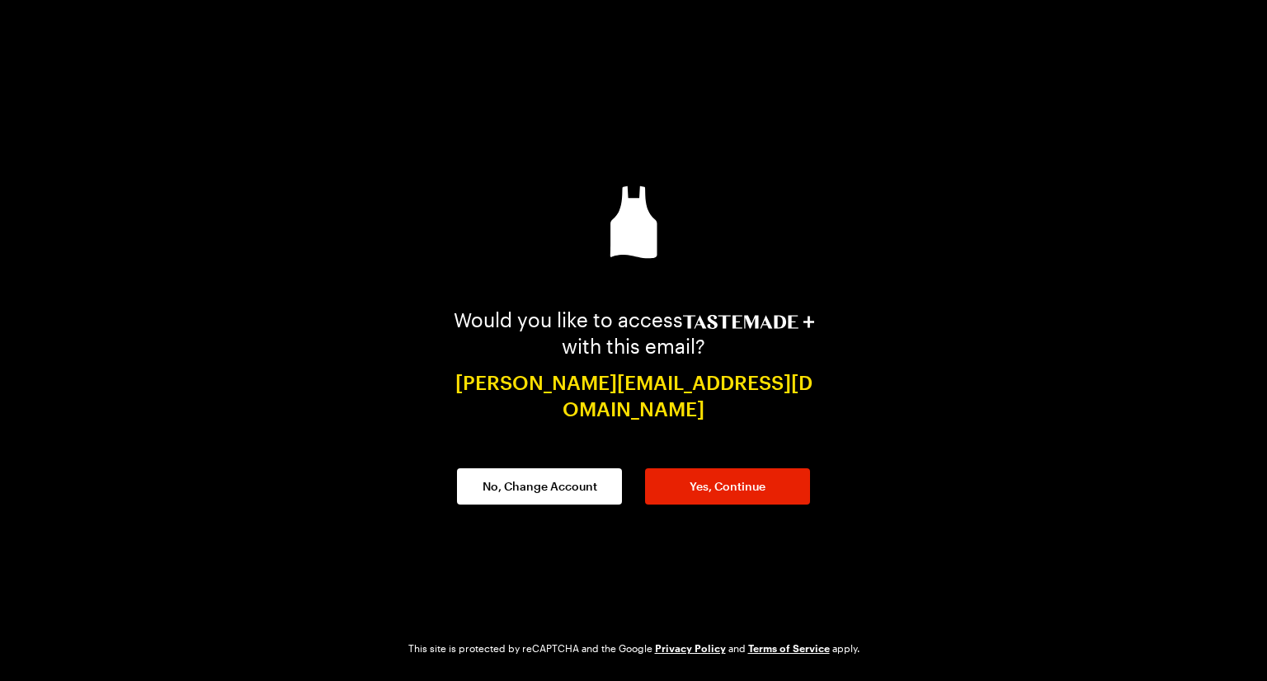 This screenshot has height=681, width=1267. What do you see at coordinates (788, 647) in the screenshot?
I see `a: Google Terms of Service` at bounding box center [788, 647].